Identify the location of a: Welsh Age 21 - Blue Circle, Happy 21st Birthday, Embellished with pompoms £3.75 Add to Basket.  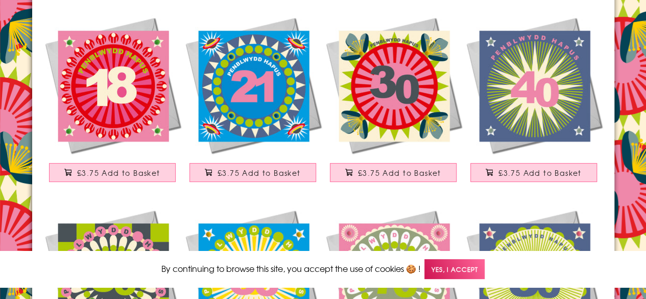
(253, 103).